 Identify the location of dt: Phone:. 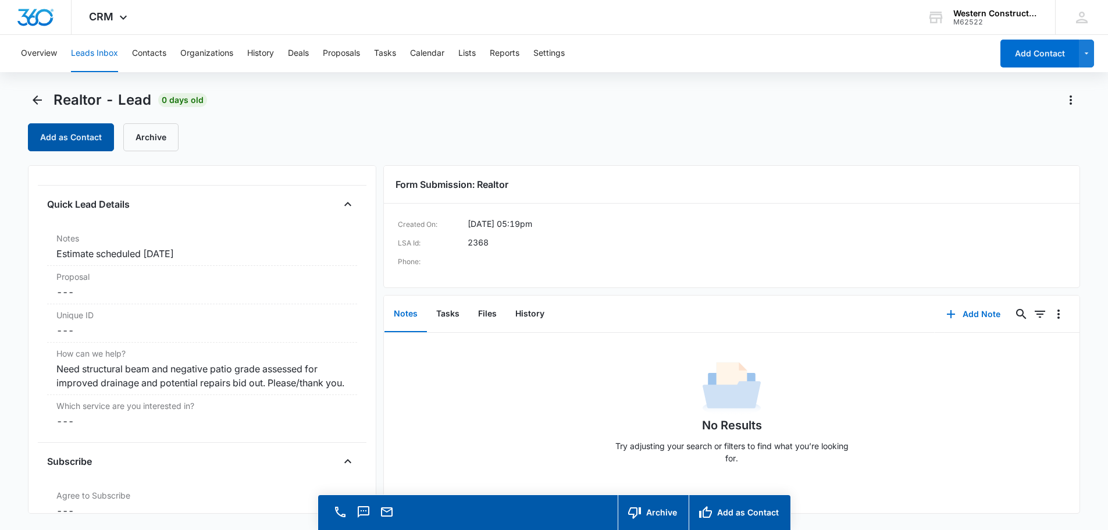
(433, 262).